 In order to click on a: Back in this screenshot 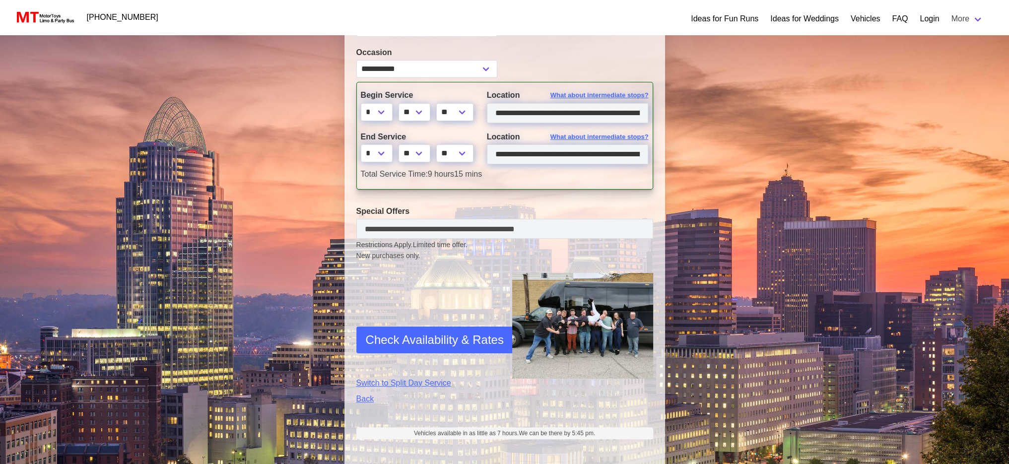, I will do `click(427, 399)`.